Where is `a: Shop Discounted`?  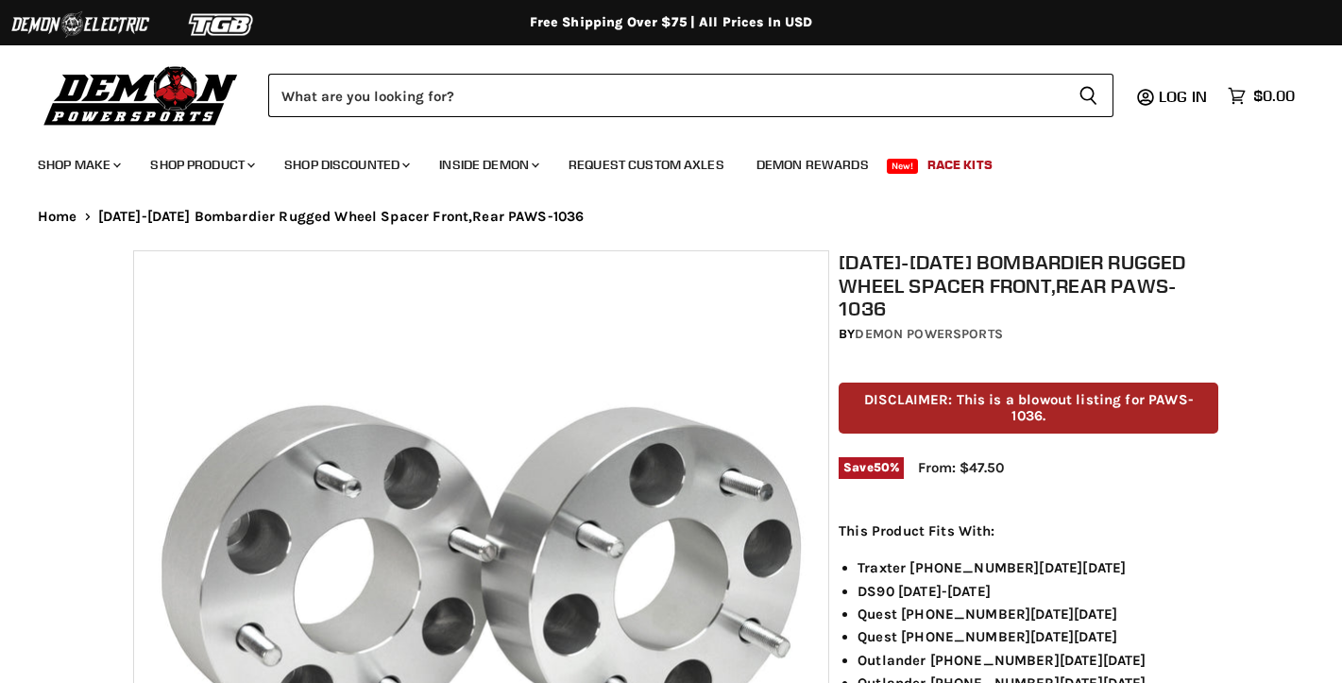
a: Shop Discounted is located at coordinates (346, 164).